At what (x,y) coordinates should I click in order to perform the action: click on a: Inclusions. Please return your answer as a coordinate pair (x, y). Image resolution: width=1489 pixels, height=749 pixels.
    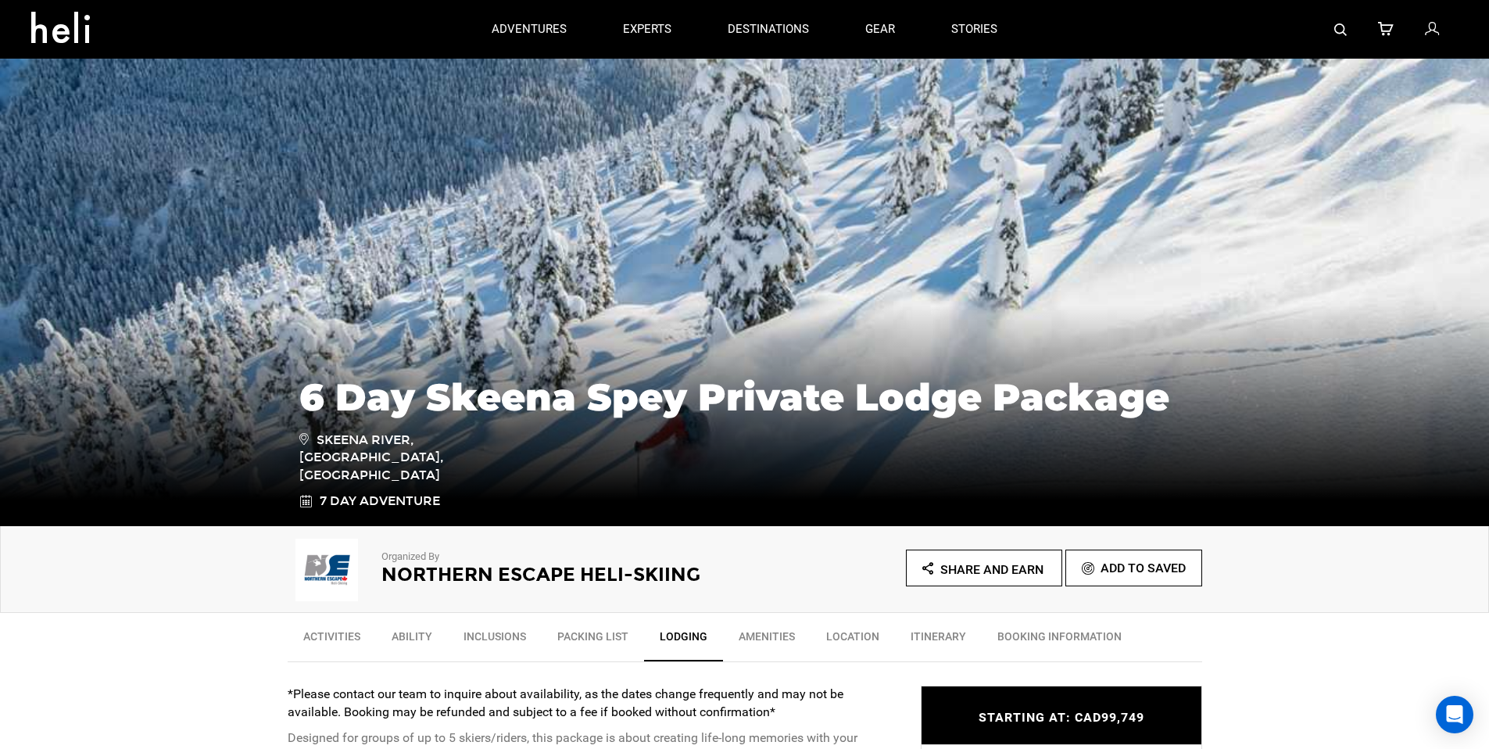
    Looking at the image, I should click on (495, 640).